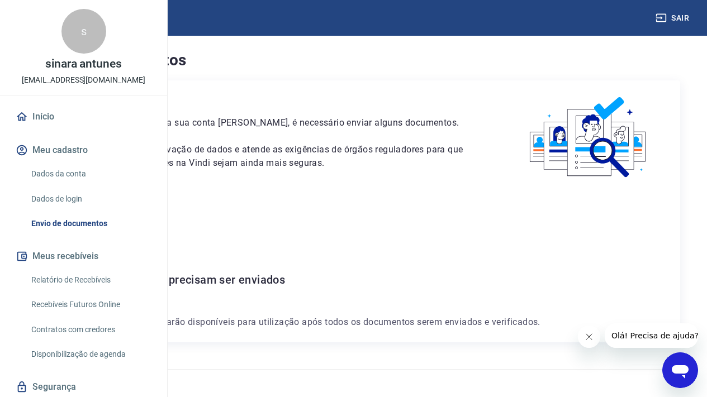 This screenshot has height=397, width=707. Describe the element at coordinates (90, 224) in the screenshot. I see `a: Envio de documentos` at that location.